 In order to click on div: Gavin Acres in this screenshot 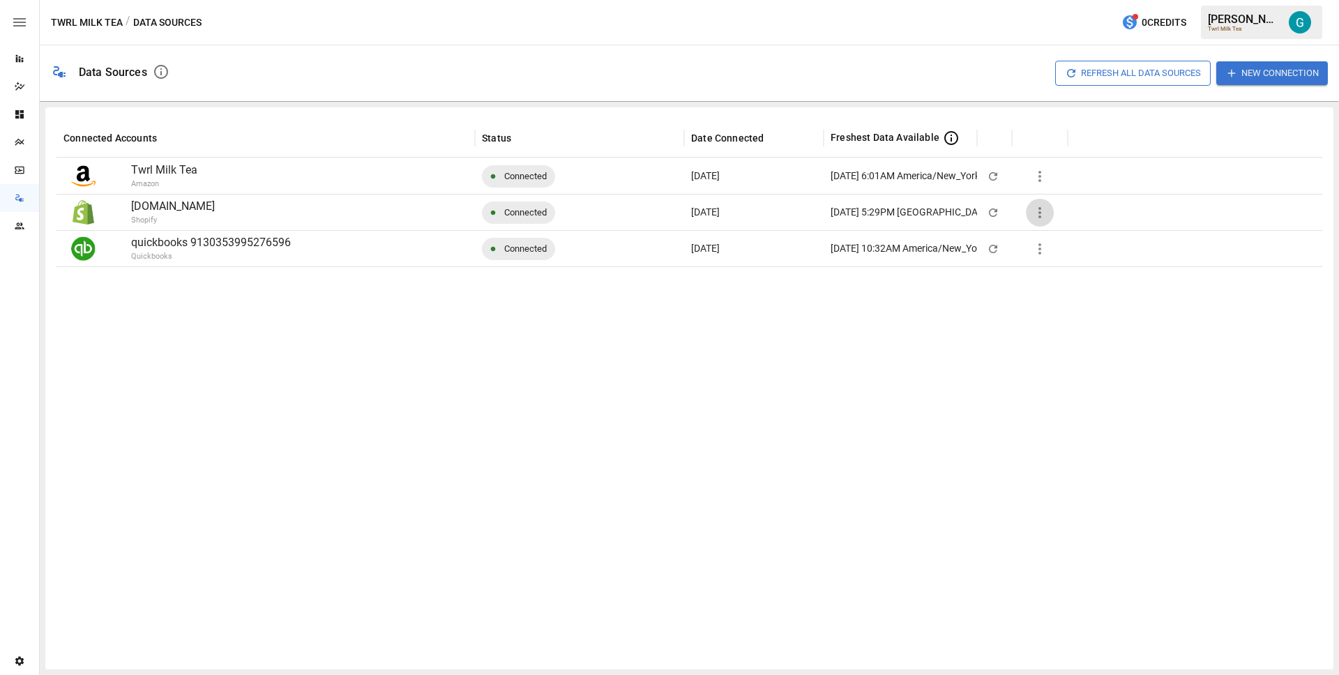, I will do `click(1300, 22)`.